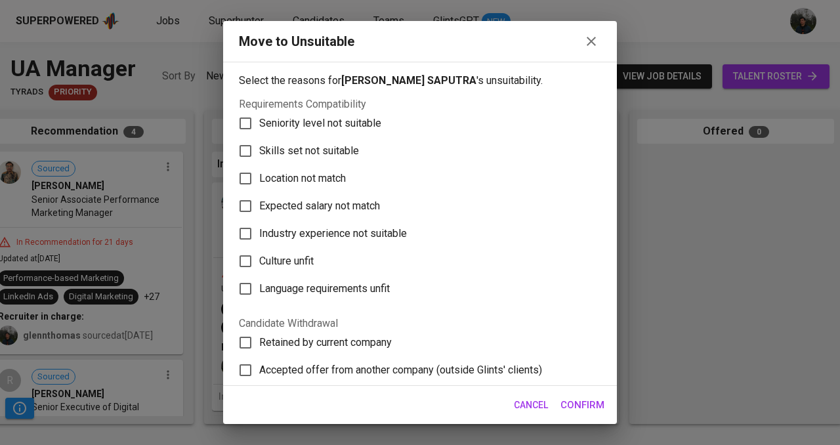 The width and height of the screenshot is (840, 445). I want to click on span: Location not match, so click(302, 178).